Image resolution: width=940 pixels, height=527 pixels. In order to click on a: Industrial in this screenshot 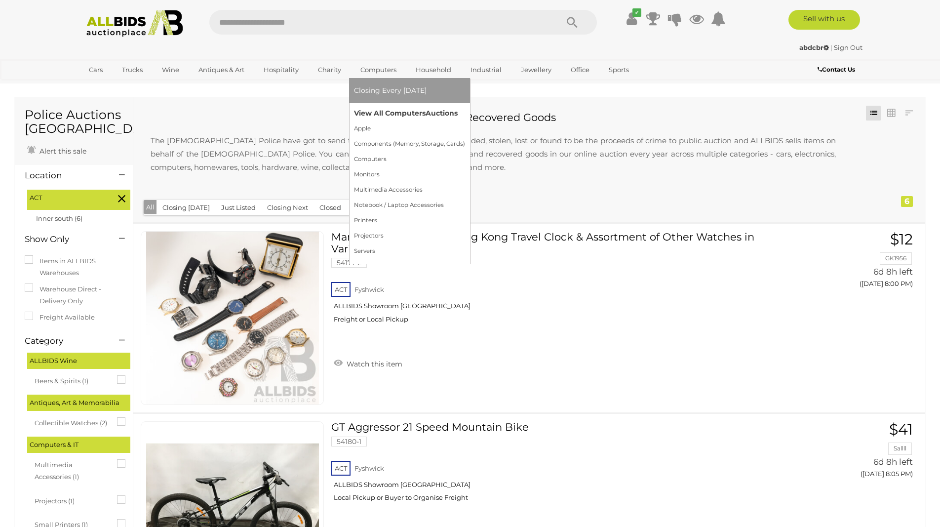, I will do `click(486, 70)`.